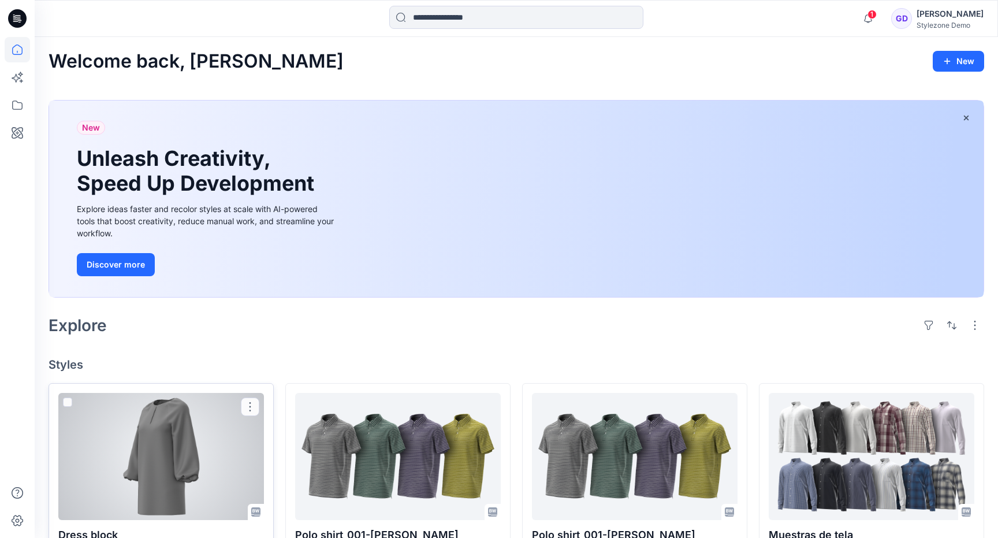 This screenshot has height=538, width=998. I want to click on a: Dress block, so click(161, 456).